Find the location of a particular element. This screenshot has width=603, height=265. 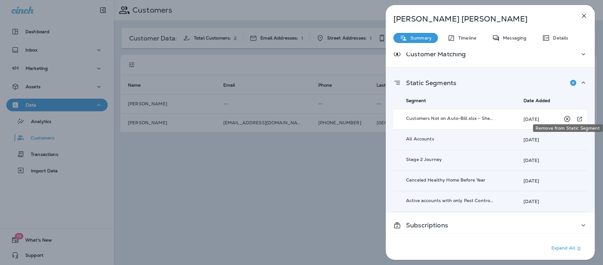

div: Remove from Static Segment is located at coordinates (568, 128).